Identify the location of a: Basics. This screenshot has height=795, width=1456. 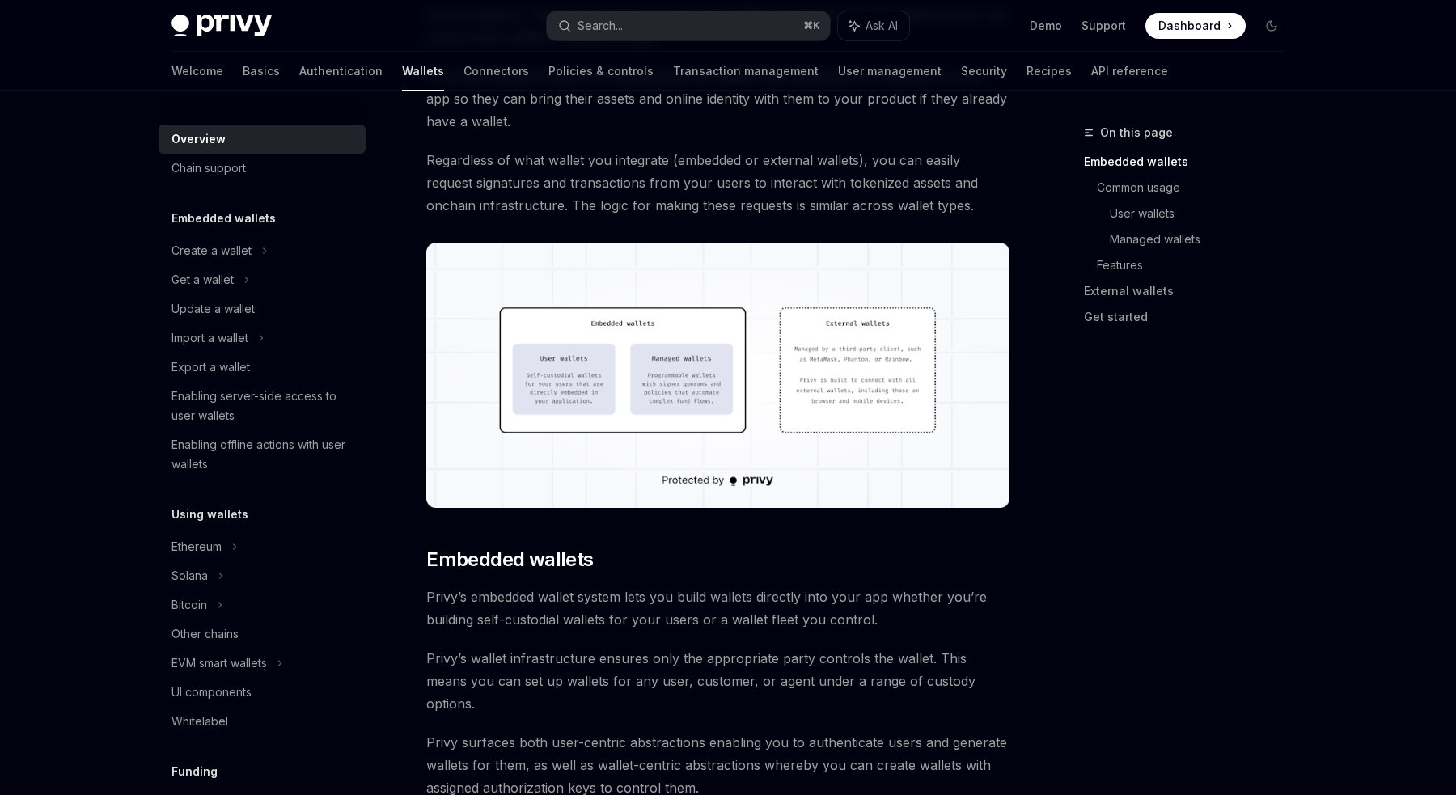
(261, 71).